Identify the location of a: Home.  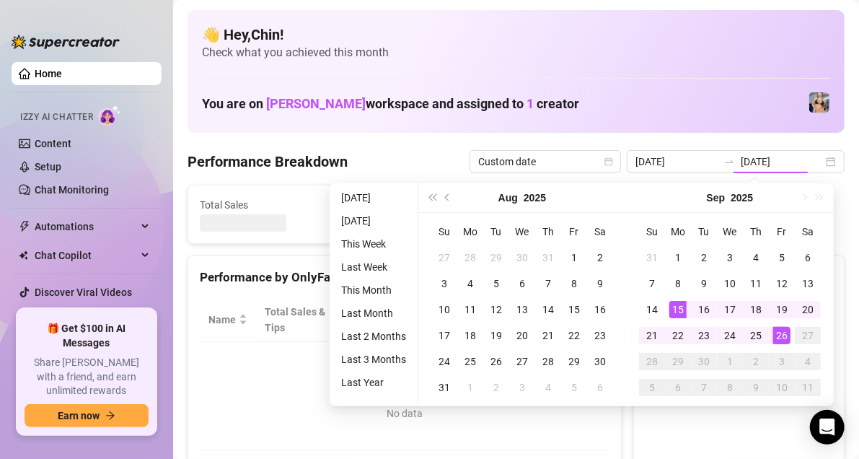
(48, 74).